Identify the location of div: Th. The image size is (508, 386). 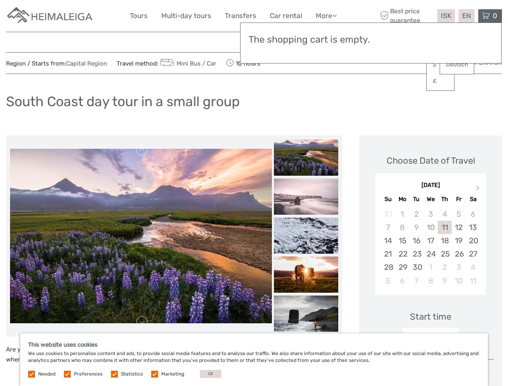
(445, 199).